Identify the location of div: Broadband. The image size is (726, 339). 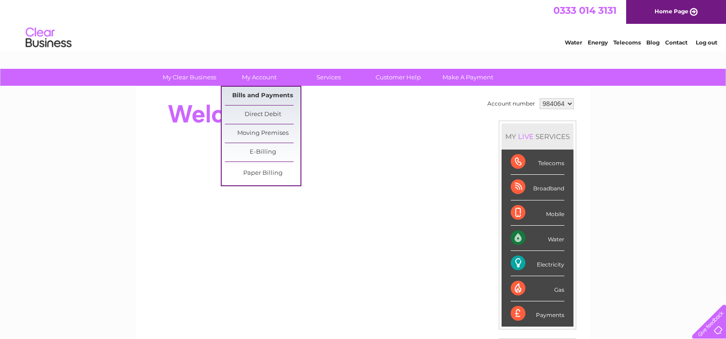
(537, 187).